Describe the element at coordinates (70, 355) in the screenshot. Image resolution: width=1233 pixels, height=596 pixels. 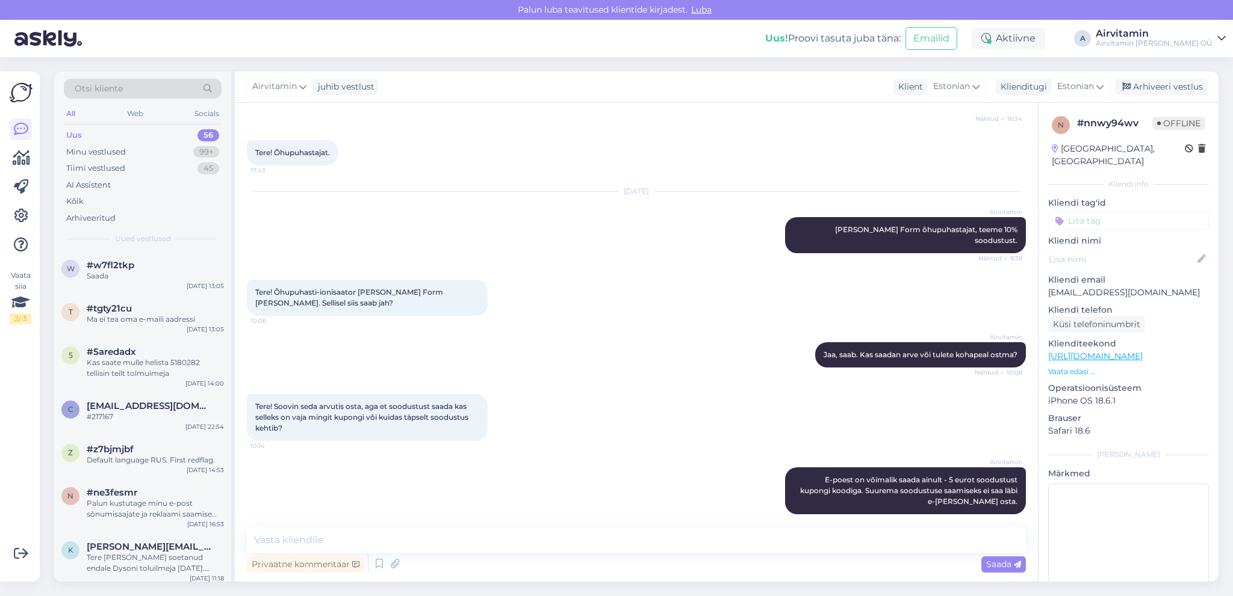
I see `span: 5` at that location.